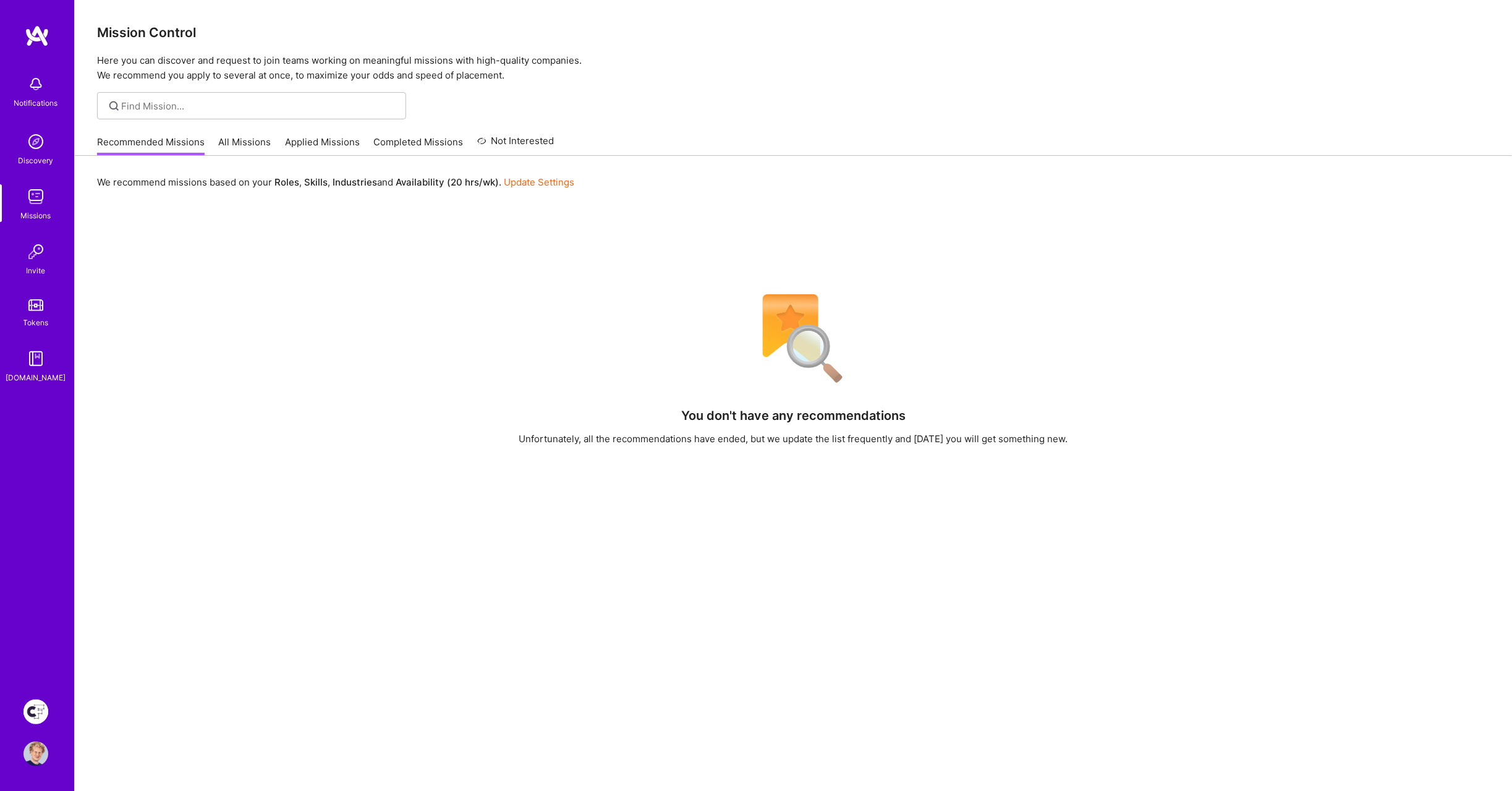 The image size is (1512, 791). What do you see at coordinates (36, 84) in the screenshot?
I see `img: bell` at bounding box center [36, 84].